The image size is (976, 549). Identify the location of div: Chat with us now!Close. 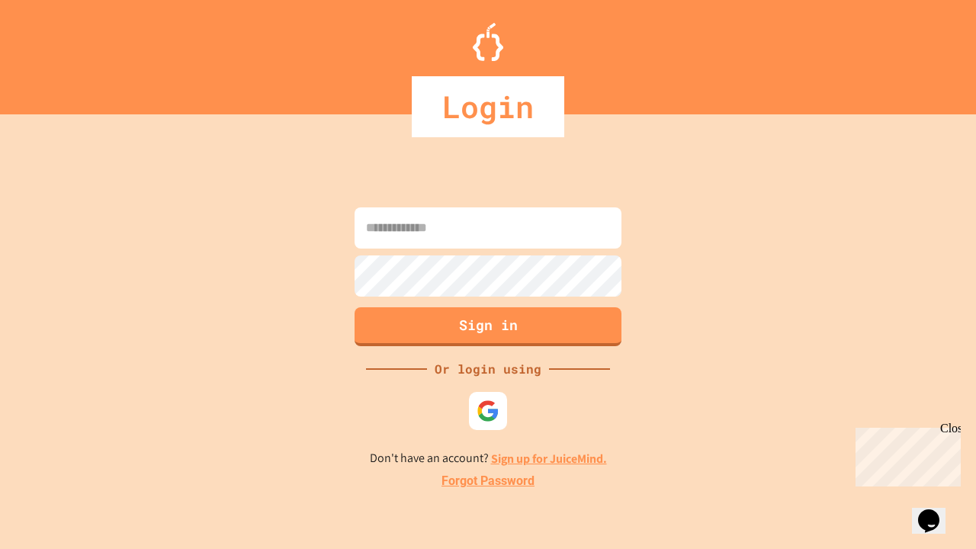
(56, 51).